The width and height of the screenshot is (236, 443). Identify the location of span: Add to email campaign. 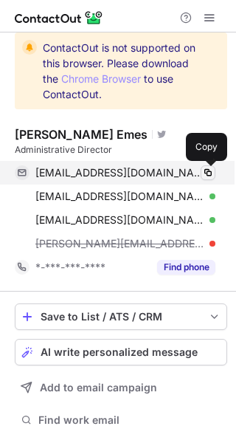
(98, 388).